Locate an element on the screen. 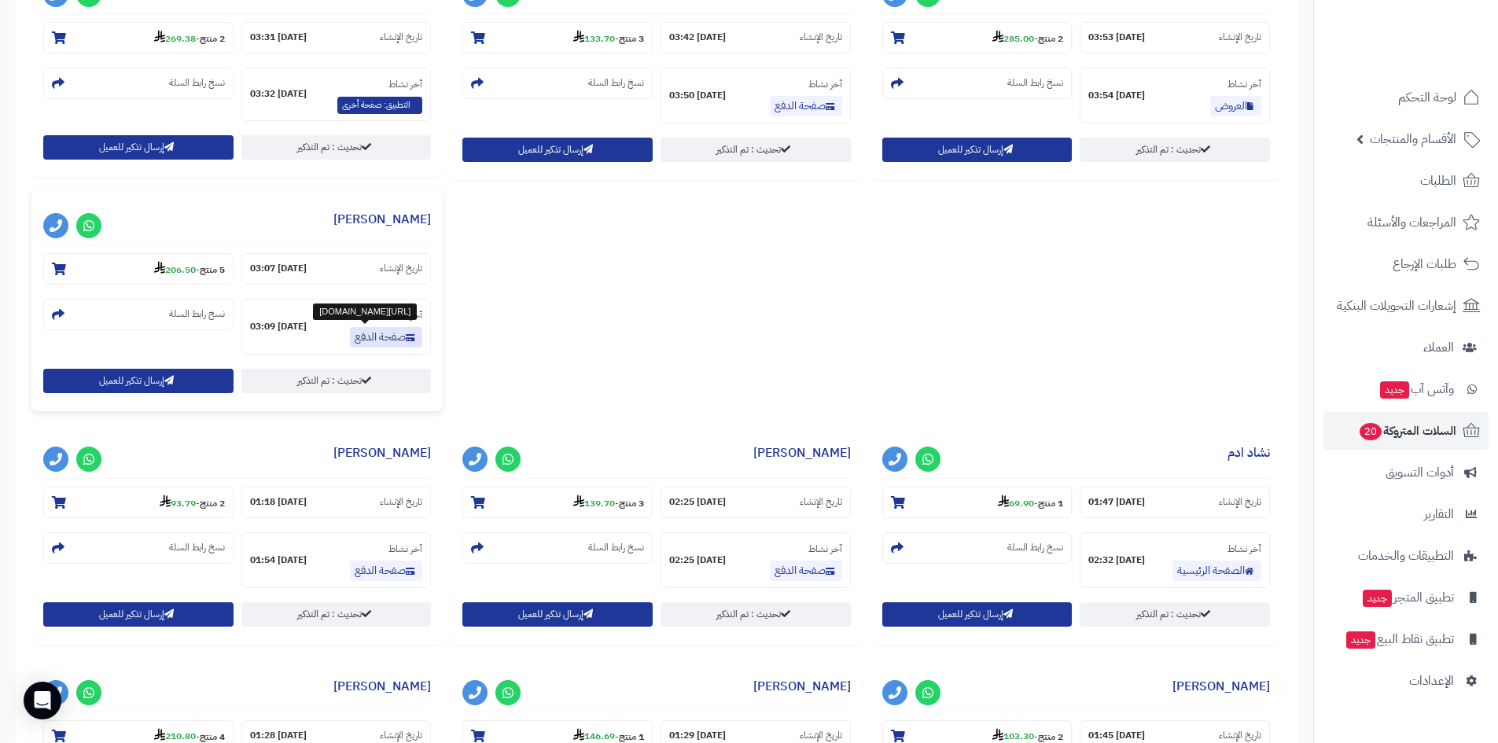  strong: 269.38 is located at coordinates (175, 39).